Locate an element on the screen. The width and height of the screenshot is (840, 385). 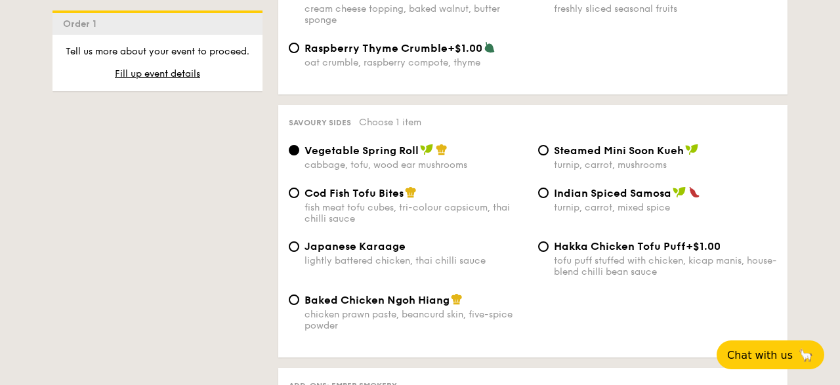
span: Raspberry Thyme Crumble is located at coordinates (376, 48).